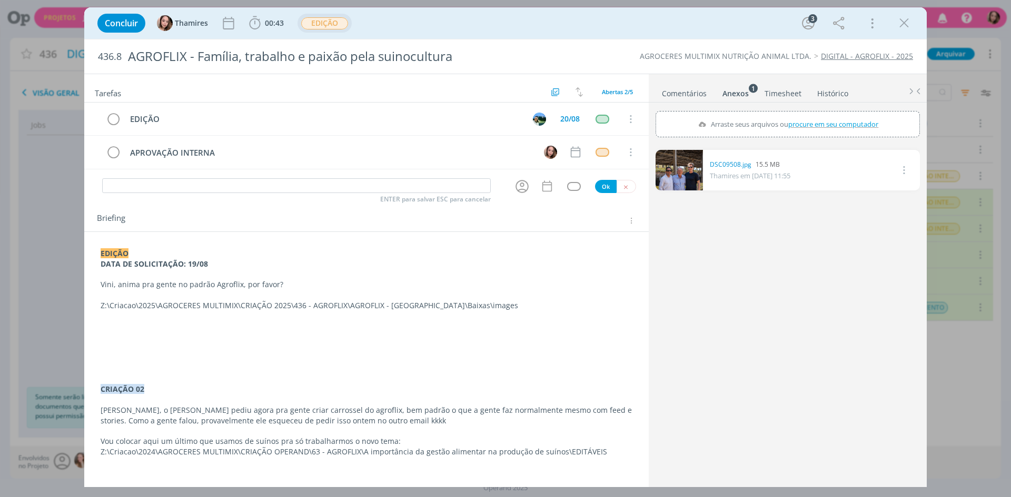 This screenshot has width=1011, height=497. What do you see at coordinates (435, 200) in the screenshot?
I see `span: ENTER para salvar ESC para cancelar` at bounding box center [435, 200].